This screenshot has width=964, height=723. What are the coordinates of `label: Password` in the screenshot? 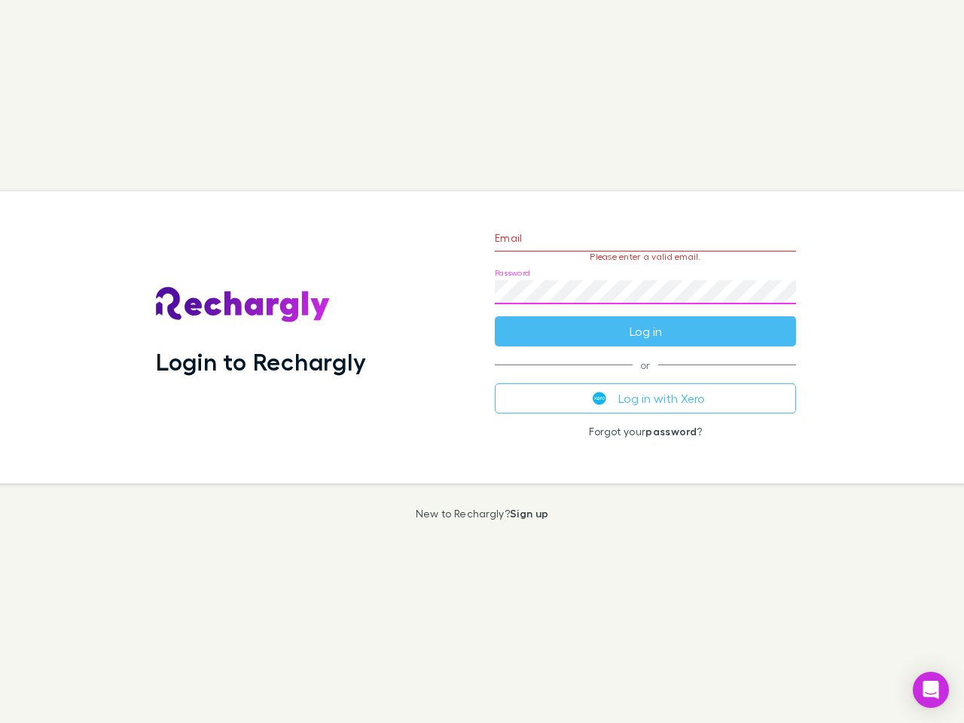 It's located at (512, 273).